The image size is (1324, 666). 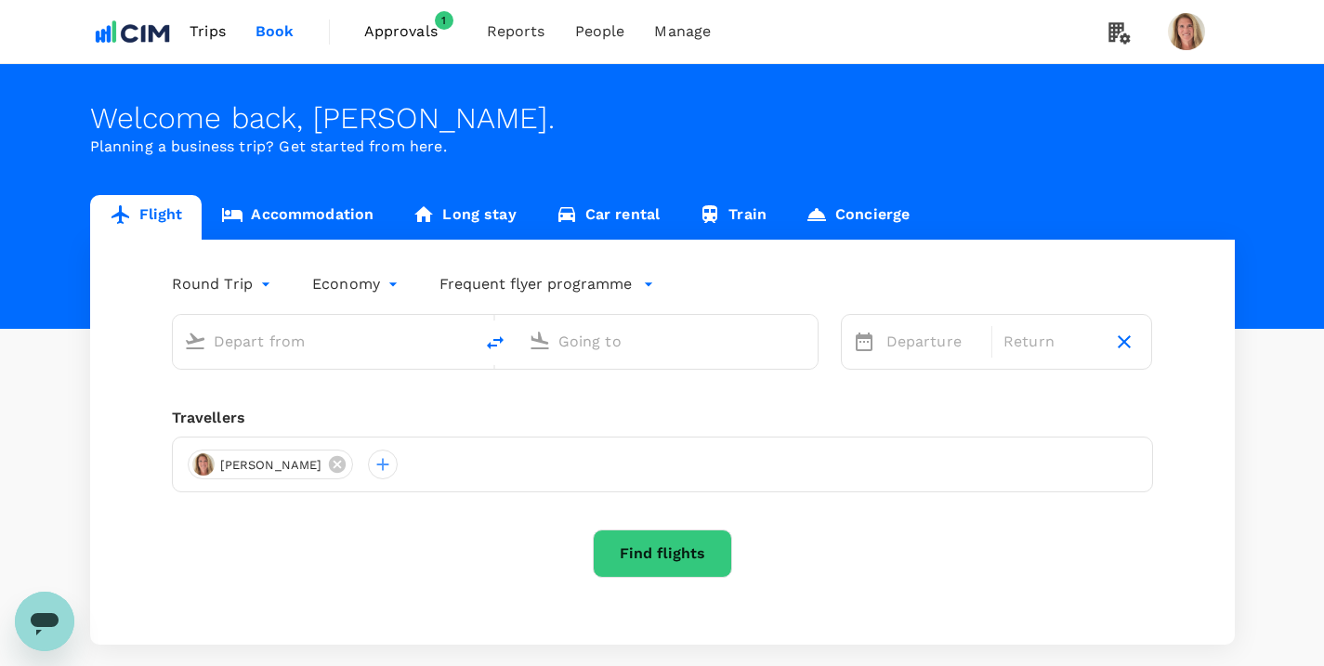 What do you see at coordinates (732, 217) in the screenshot?
I see `a: Train` at bounding box center [732, 217].